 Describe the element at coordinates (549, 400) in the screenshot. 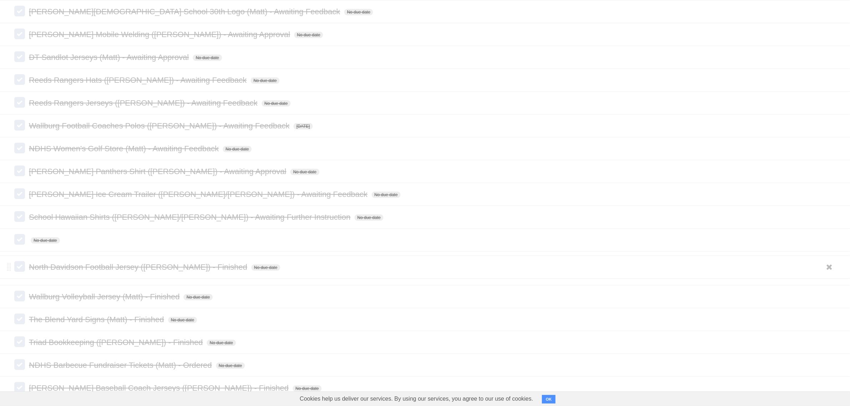

I see `button: OK` at that location.